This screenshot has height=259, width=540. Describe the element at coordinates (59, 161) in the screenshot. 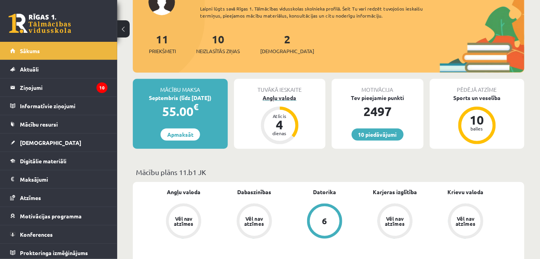

I see `a: Digitālie materiāli` at that location.